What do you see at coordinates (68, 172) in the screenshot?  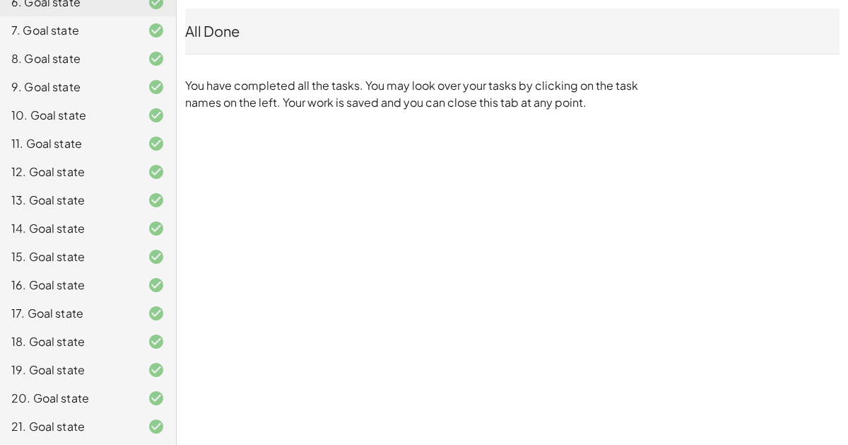 I see `div: 12. Goal state` at bounding box center [68, 172].